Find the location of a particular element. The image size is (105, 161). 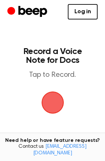

span: Contact us is located at coordinates (52, 150).